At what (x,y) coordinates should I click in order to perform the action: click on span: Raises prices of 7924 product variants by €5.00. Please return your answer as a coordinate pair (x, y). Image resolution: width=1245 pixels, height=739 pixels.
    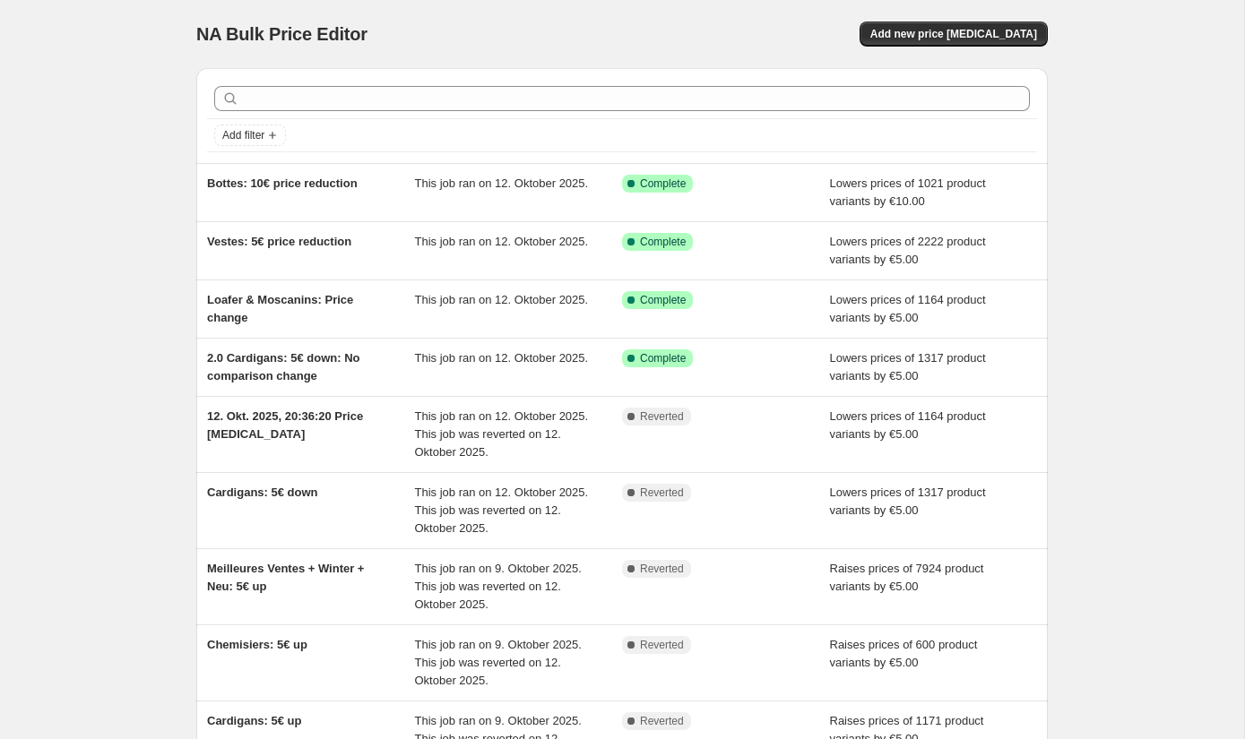
    Looking at the image, I should click on (907, 577).